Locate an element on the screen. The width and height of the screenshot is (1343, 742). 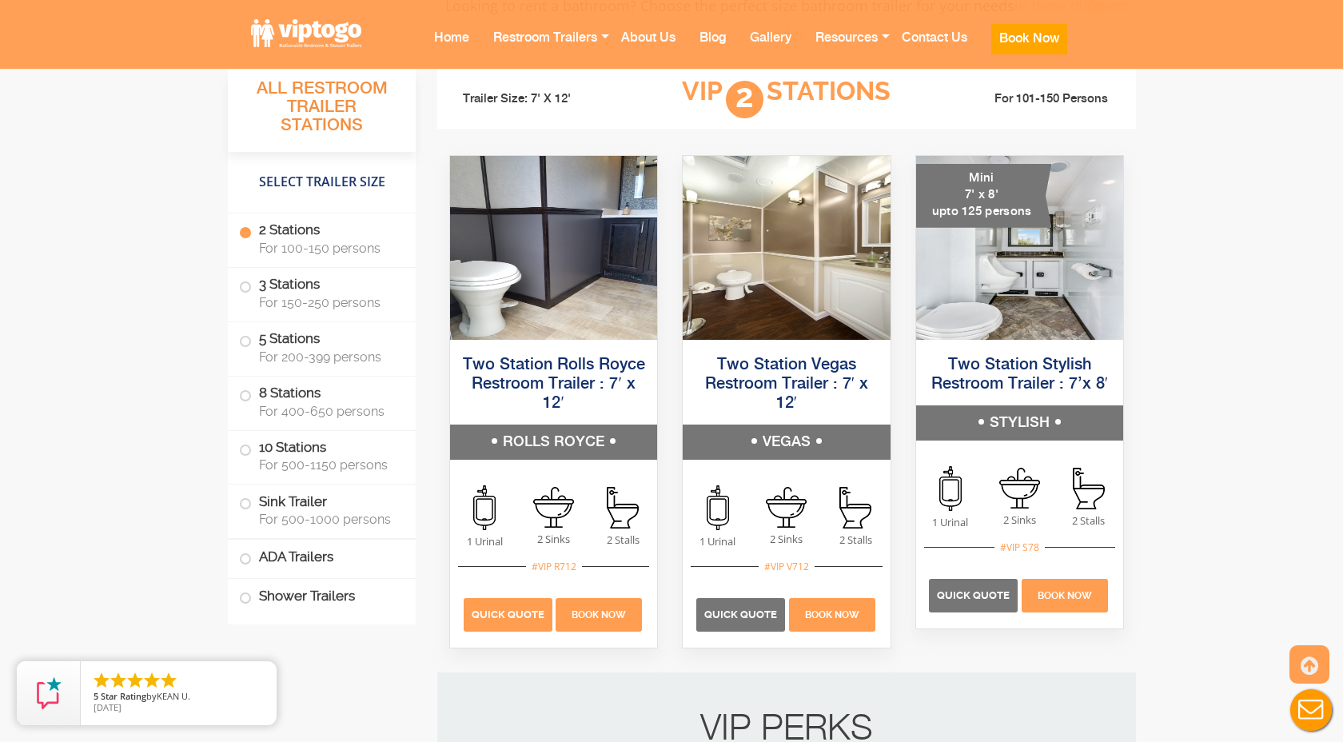
a: Contact Us is located at coordinates (934, 48).